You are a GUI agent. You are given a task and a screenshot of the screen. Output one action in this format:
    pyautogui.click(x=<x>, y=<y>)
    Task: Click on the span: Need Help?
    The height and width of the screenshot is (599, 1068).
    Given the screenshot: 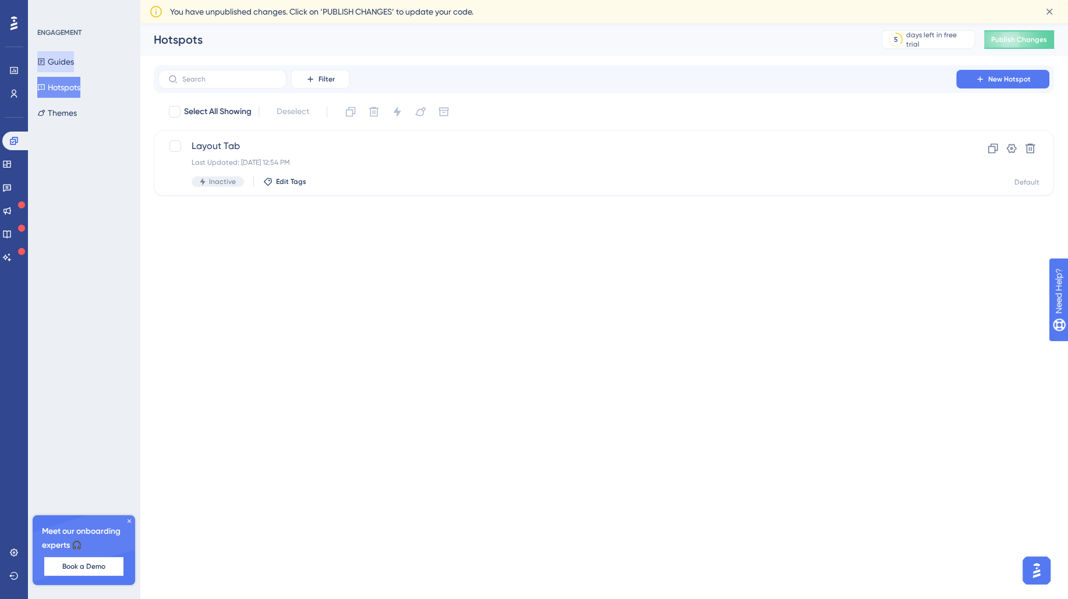 What is the action you would take?
    pyautogui.click(x=50, y=10)
    